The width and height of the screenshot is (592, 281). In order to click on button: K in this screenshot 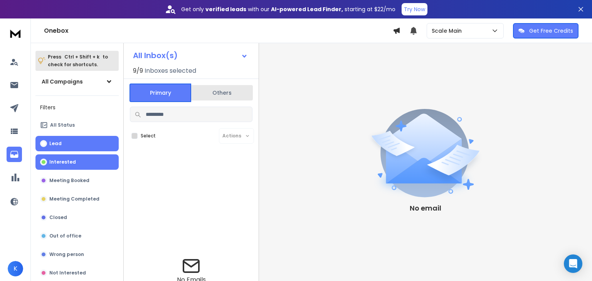, I will do `click(15, 269)`.